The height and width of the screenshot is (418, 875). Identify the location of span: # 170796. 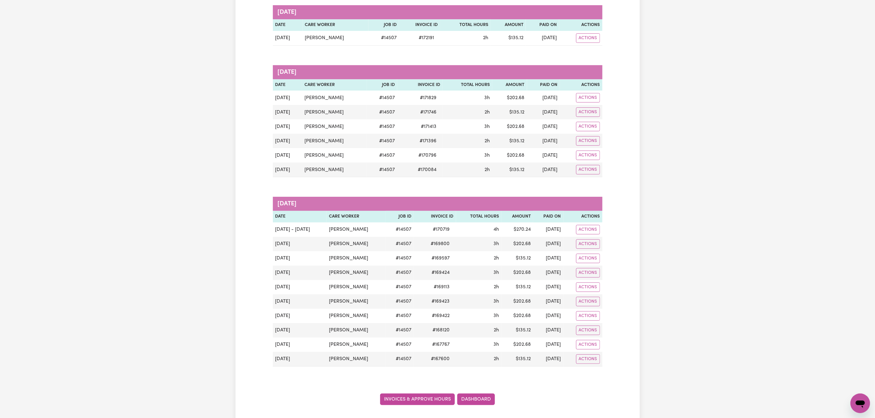
(427, 156).